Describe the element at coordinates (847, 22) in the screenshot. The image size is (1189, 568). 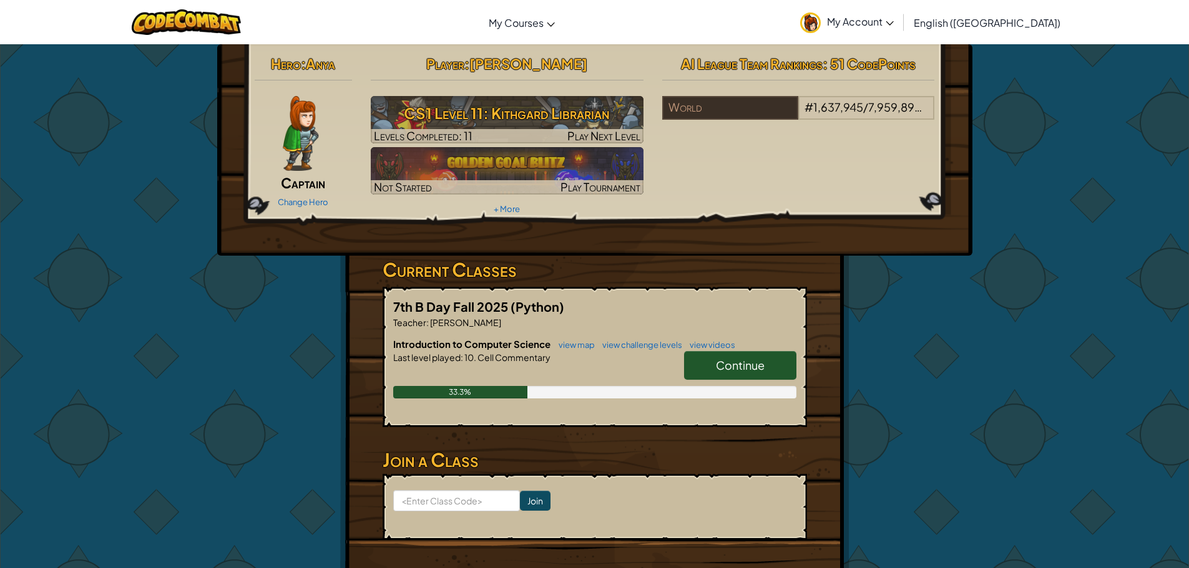
I see `a: My Account` at that location.